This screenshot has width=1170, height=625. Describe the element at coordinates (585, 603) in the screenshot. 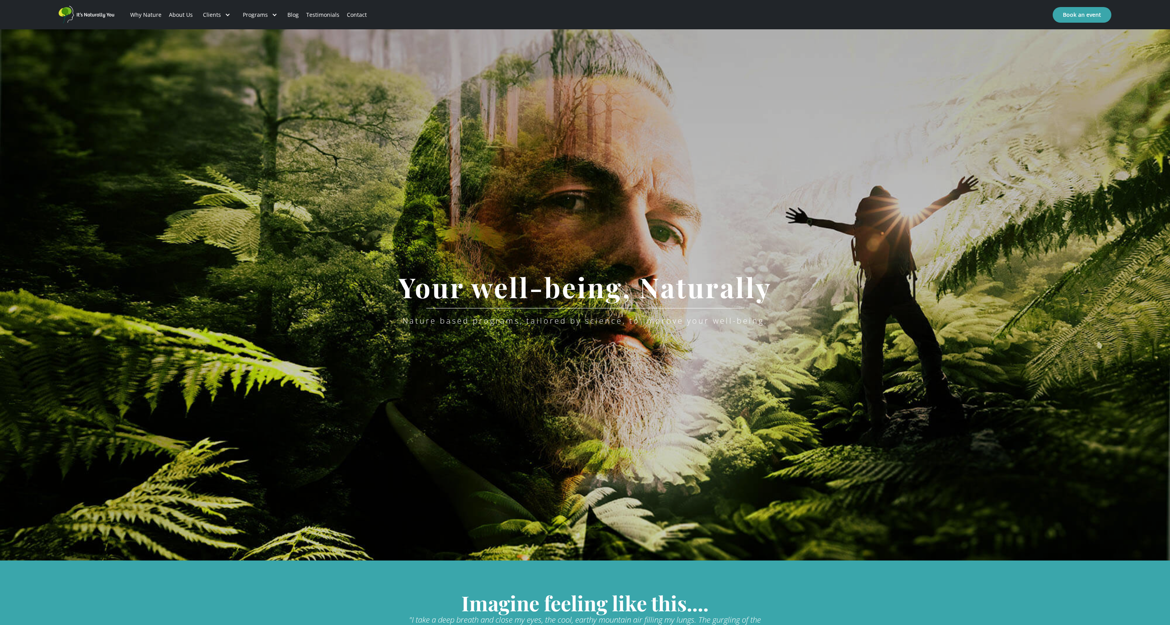

I see `sub: Imagine feeling like this....` at that location.